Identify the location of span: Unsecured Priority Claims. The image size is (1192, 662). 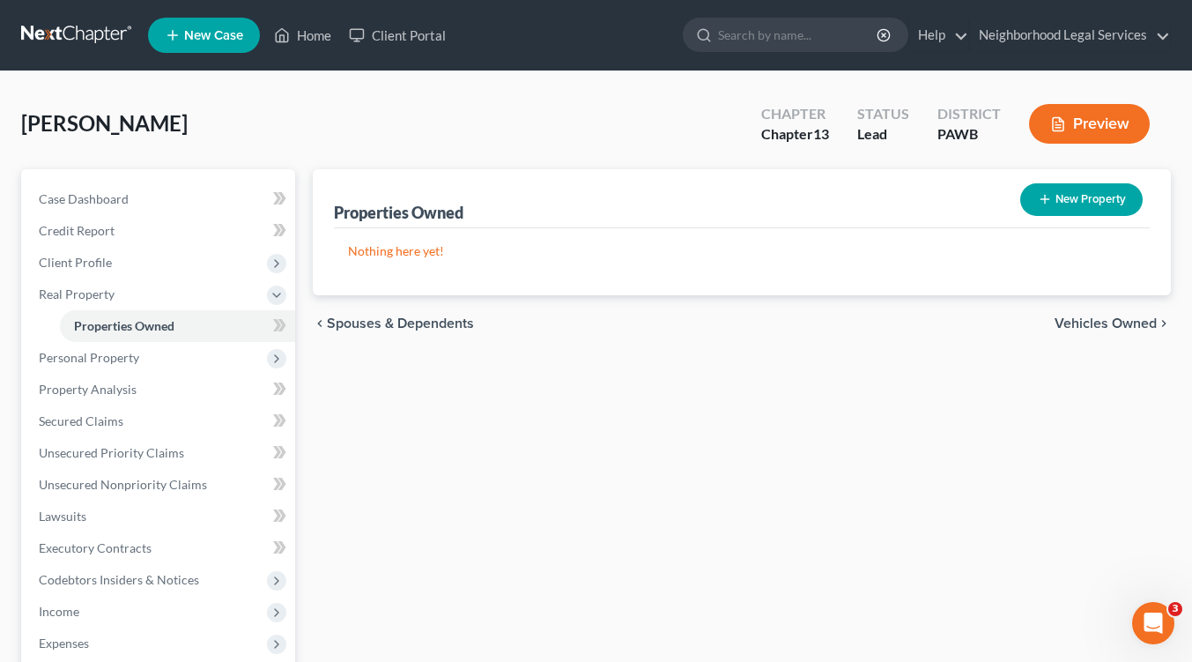
(111, 452).